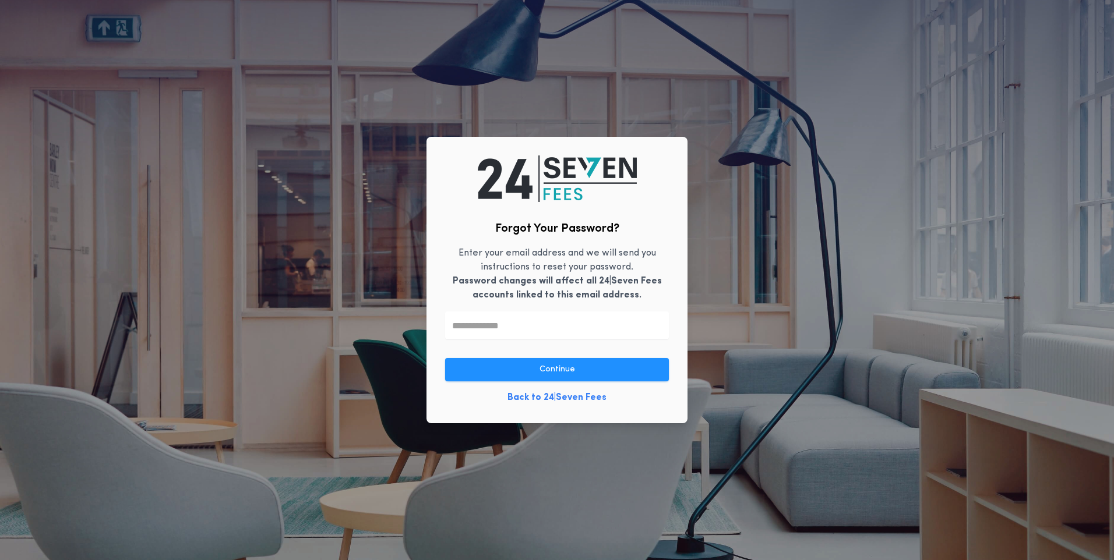 The width and height of the screenshot is (1114, 560). I want to click on p: Enter your email address and we will send you instructions to reset your password., so click(557, 274).